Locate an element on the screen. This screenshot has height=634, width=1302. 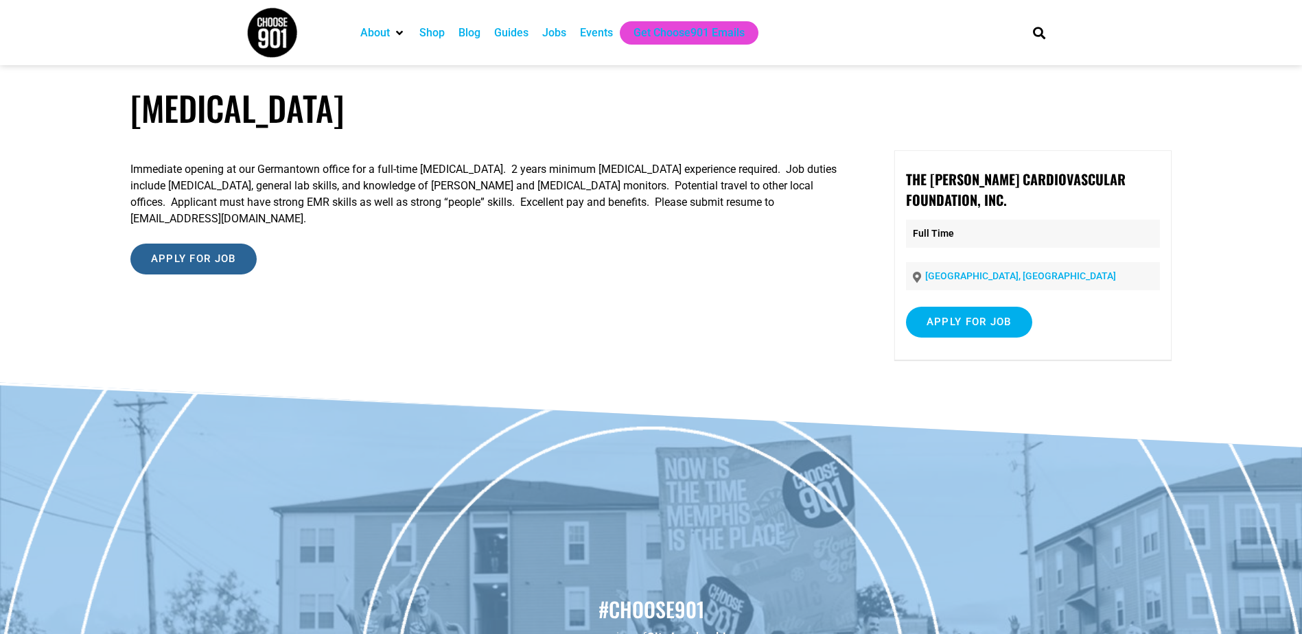
h2: #choose901 is located at coordinates (651, 610).